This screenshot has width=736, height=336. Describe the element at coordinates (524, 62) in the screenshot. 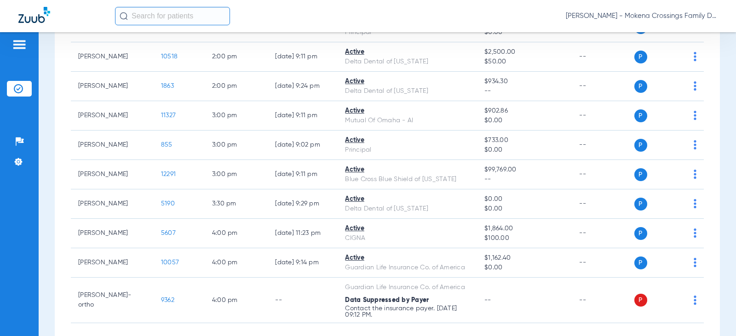

I see `span: $50.00` at that location.